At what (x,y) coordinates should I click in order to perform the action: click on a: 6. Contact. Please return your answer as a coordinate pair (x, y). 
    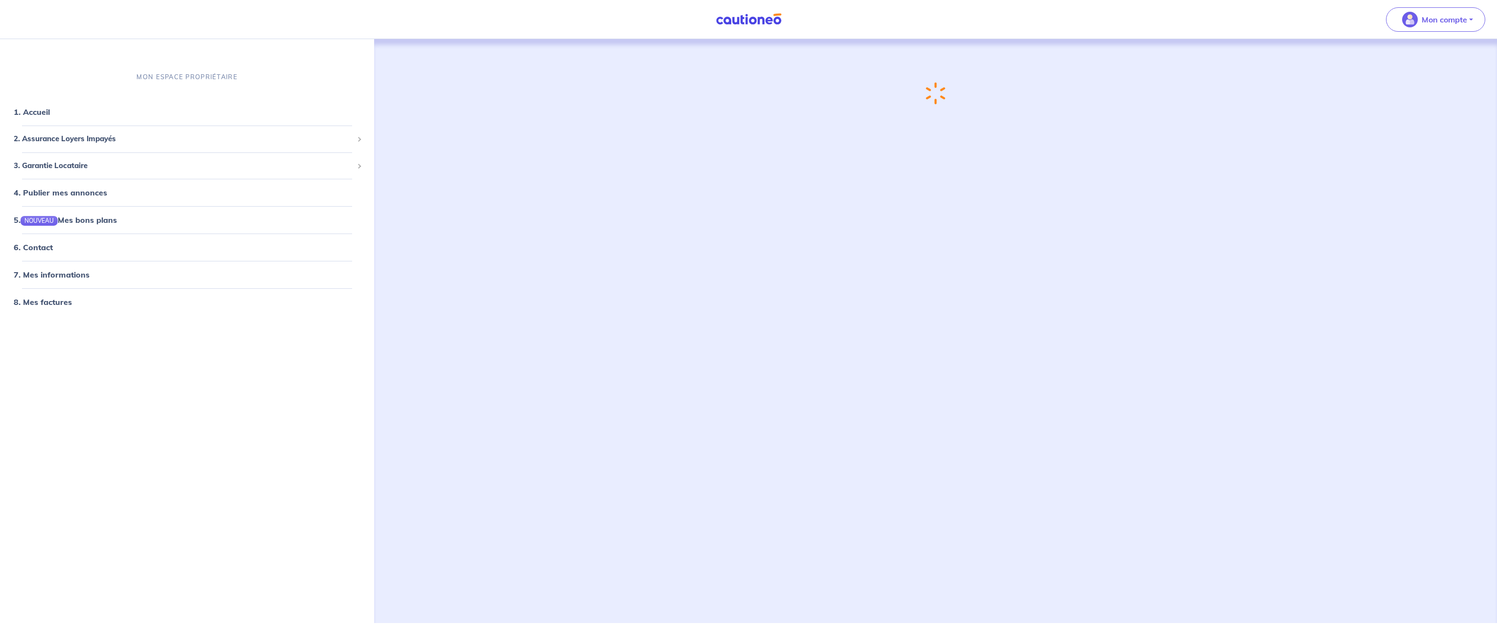
    Looking at the image, I should click on (33, 247).